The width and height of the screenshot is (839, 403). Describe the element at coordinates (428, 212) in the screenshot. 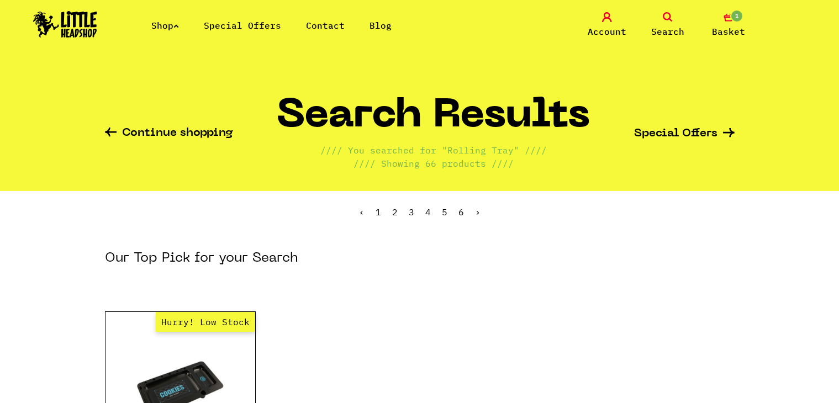

I see `a: 4` at that location.